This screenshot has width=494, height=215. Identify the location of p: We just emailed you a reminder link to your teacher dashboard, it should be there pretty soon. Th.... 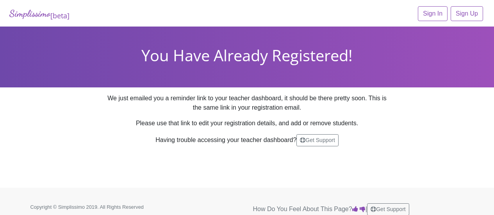
(247, 103).